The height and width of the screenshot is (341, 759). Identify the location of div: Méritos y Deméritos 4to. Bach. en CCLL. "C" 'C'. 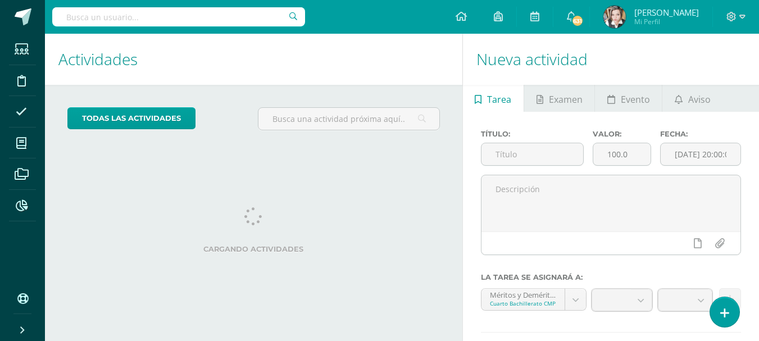
(523, 294).